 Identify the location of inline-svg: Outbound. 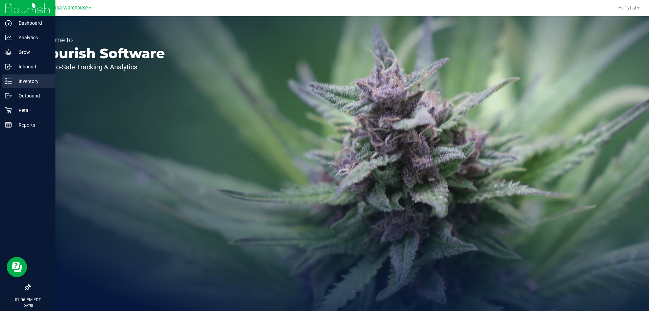
(8, 96).